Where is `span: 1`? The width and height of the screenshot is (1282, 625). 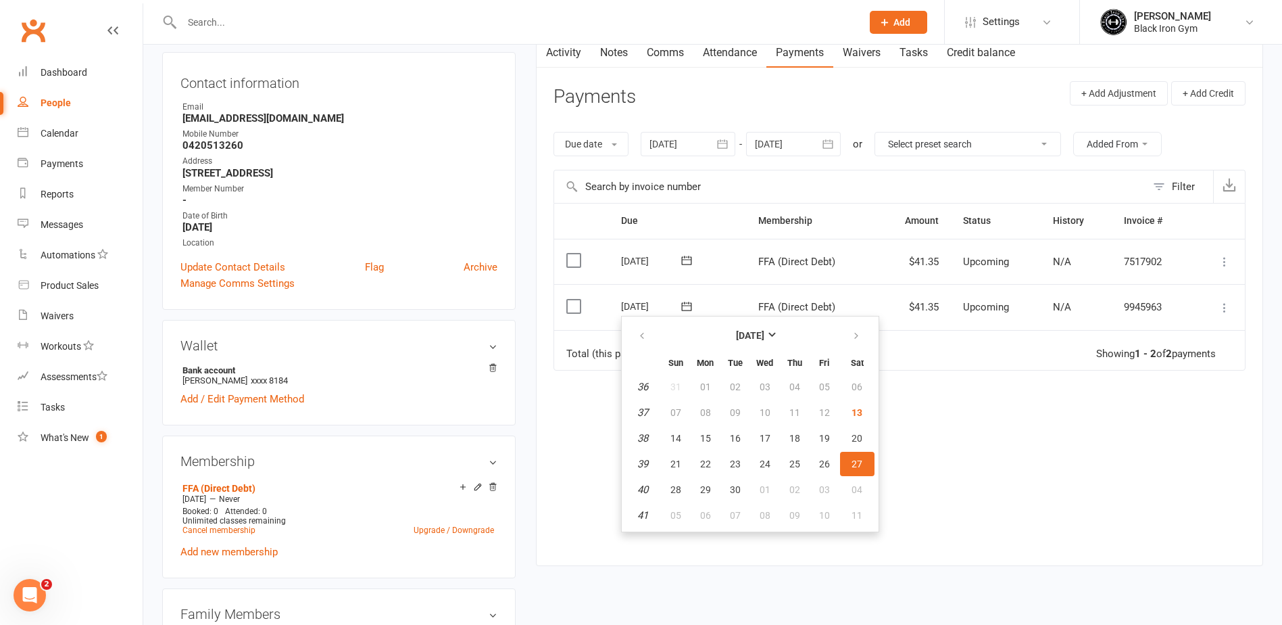
span: 1 is located at coordinates (101, 436).